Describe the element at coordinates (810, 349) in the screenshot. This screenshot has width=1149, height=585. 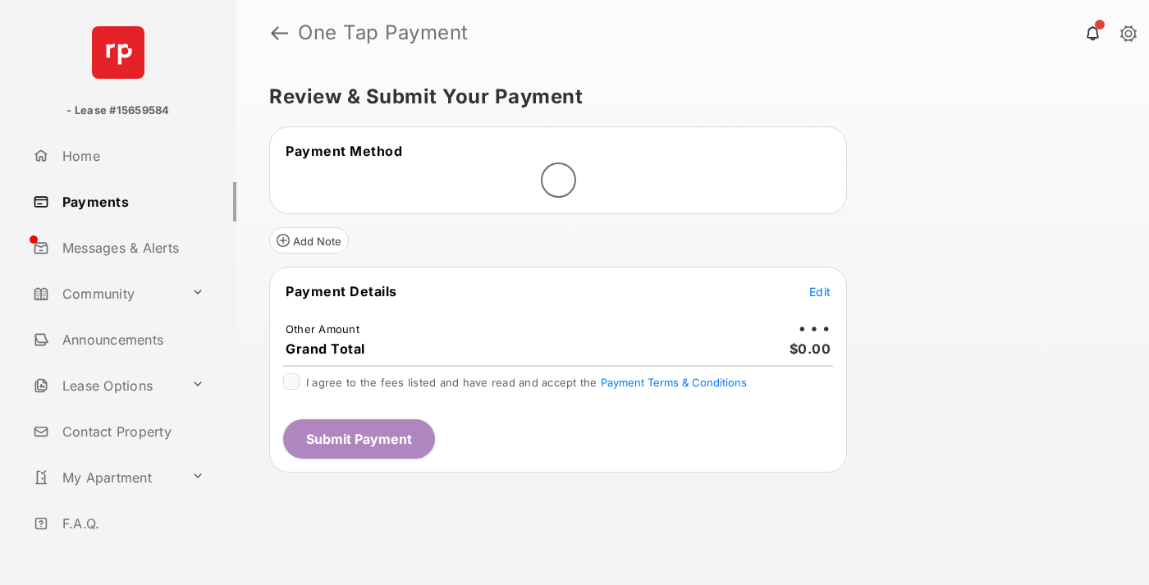
I see `span: $0.00` at that location.